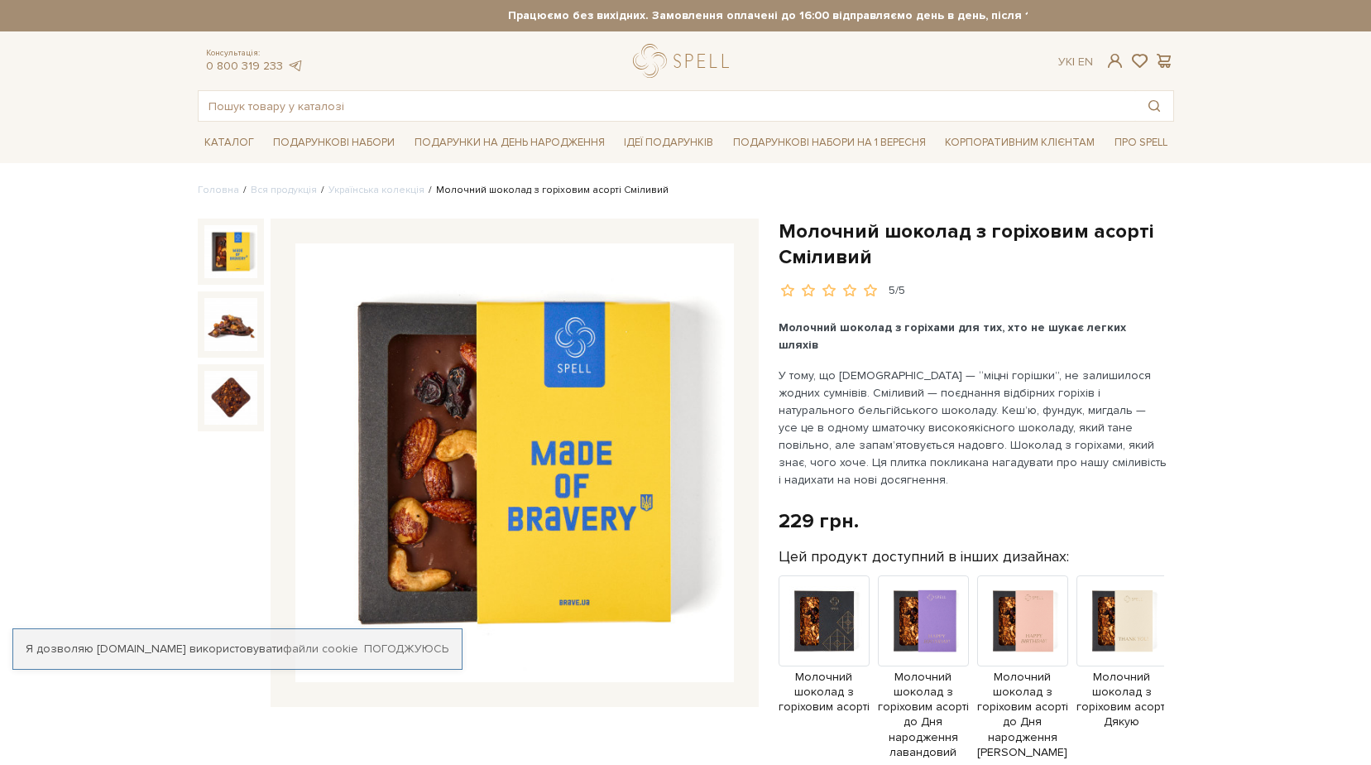 The width and height of the screenshot is (1371, 765). What do you see at coordinates (824, 692) in the screenshot?
I see `span: Молочний шоколад з горіховим асорті` at bounding box center [824, 692].